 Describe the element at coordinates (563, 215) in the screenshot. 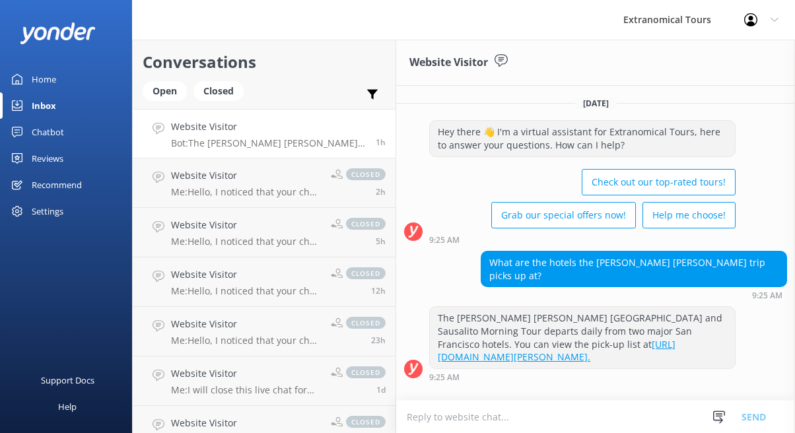

I see `button: Grab our special offers now!` at that location.